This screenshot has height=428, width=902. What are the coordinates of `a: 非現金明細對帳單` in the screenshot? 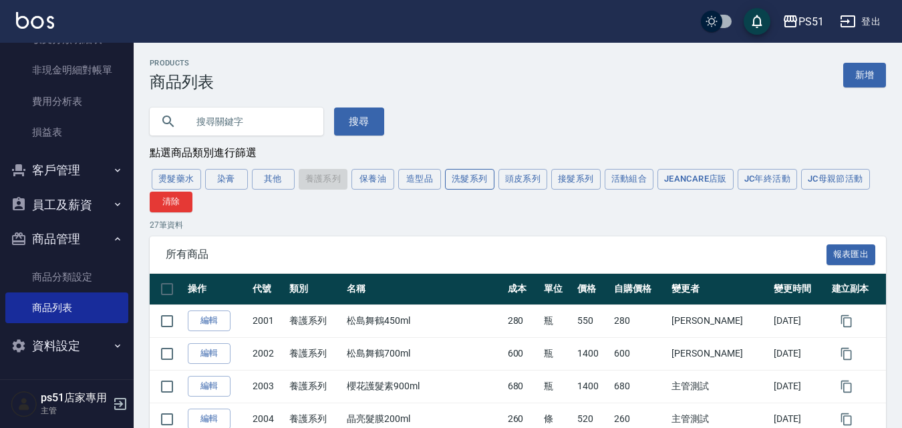 It's located at (67, 70).